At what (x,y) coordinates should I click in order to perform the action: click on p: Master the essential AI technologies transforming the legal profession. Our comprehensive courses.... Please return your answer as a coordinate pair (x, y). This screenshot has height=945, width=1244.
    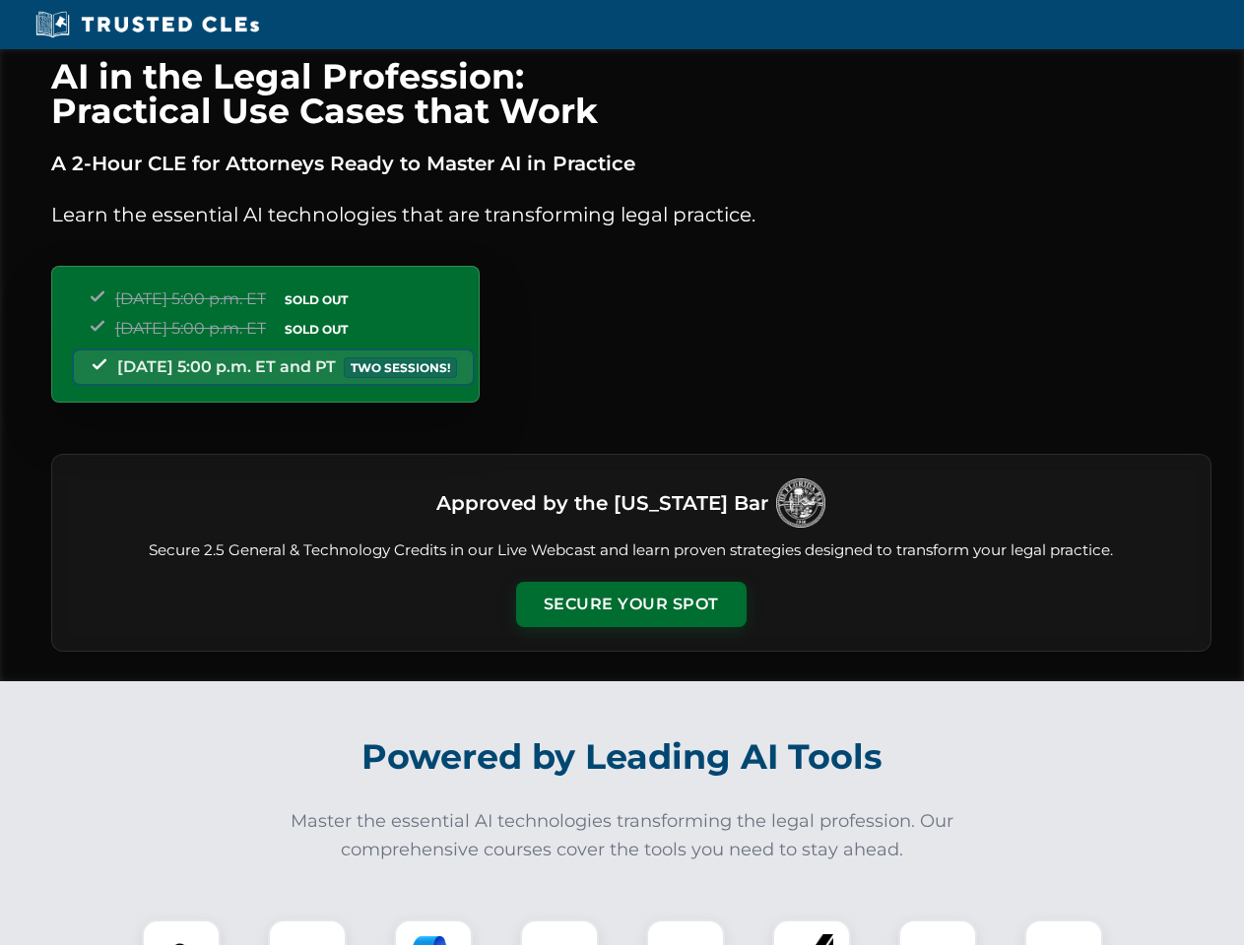
    Looking at the image, I should click on (622, 836).